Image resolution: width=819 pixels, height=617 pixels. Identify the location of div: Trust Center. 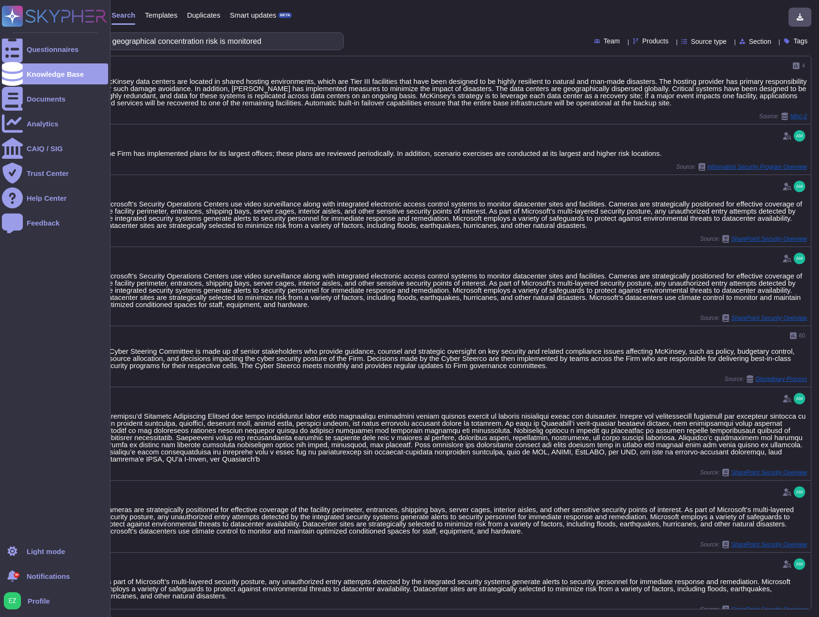
(48, 173).